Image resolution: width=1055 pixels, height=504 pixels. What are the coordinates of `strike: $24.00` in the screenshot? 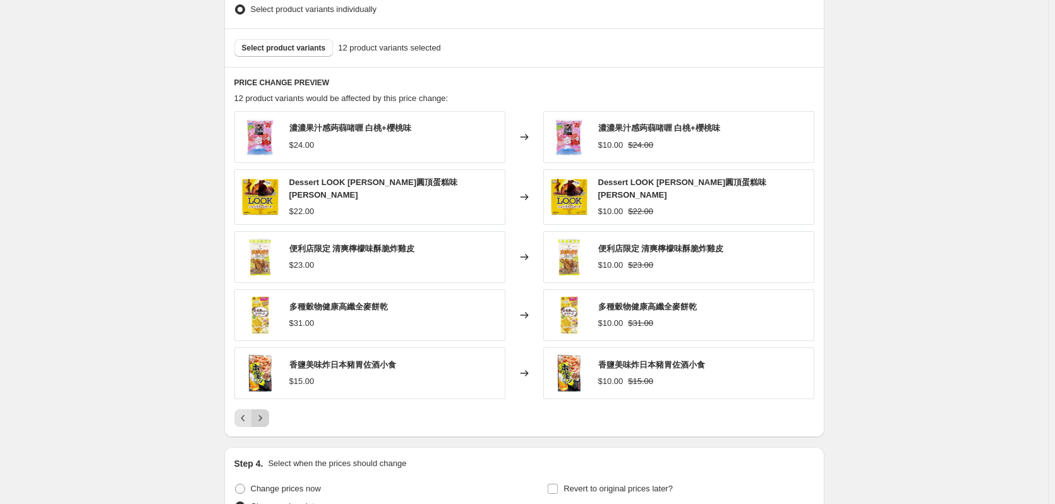 It's located at (640, 145).